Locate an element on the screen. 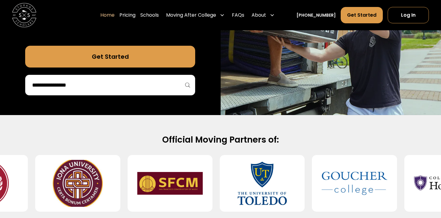 This screenshot has width=441, height=218. img: San Francisco Conservatory of Music is located at coordinates (170, 184).